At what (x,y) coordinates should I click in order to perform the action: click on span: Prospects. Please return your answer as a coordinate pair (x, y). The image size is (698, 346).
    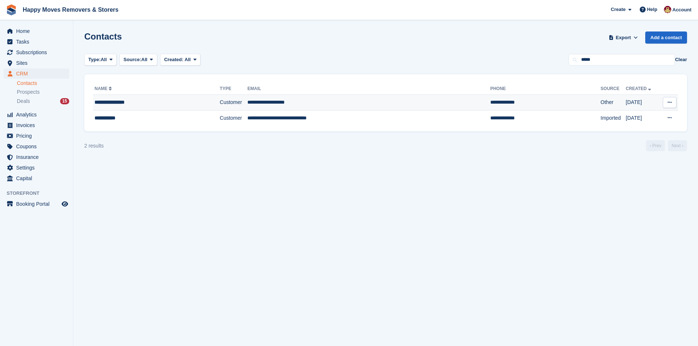
    Looking at the image, I should click on (28, 92).